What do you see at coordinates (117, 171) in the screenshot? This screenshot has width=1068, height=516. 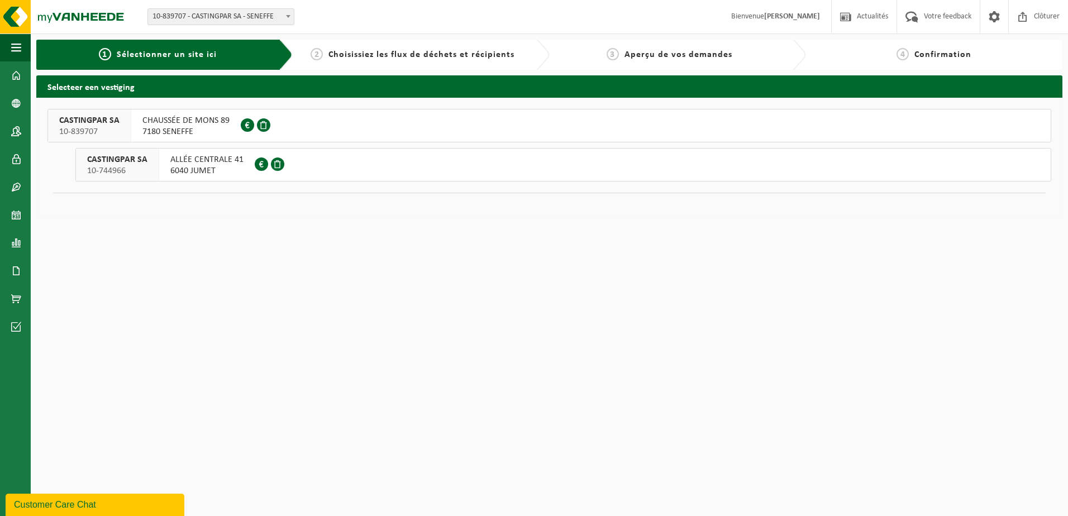 I see `span: 10-744966` at bounding box center [117, 171].